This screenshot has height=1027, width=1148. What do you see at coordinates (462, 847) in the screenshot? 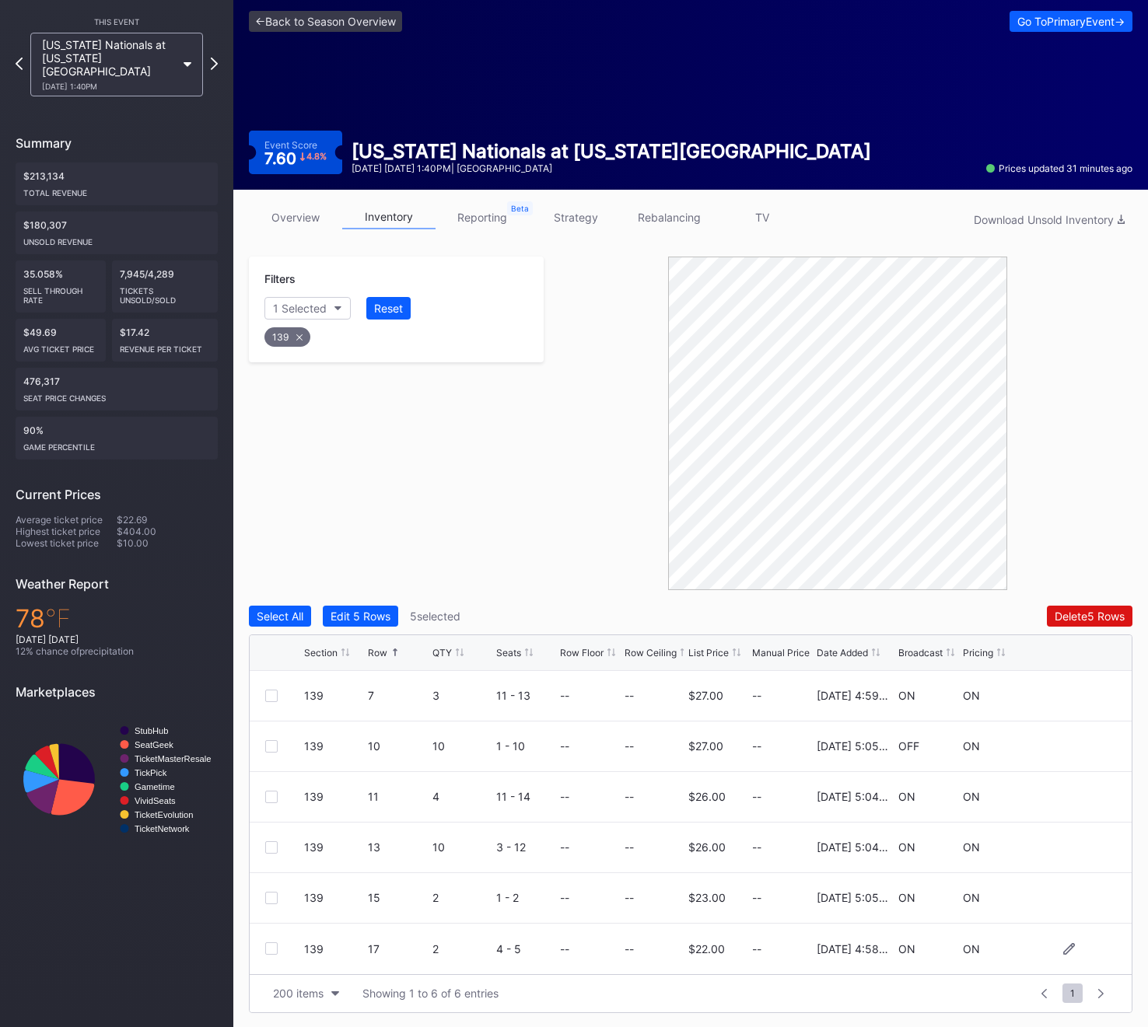
I see `div: 10` at bounding box center [462, 847].